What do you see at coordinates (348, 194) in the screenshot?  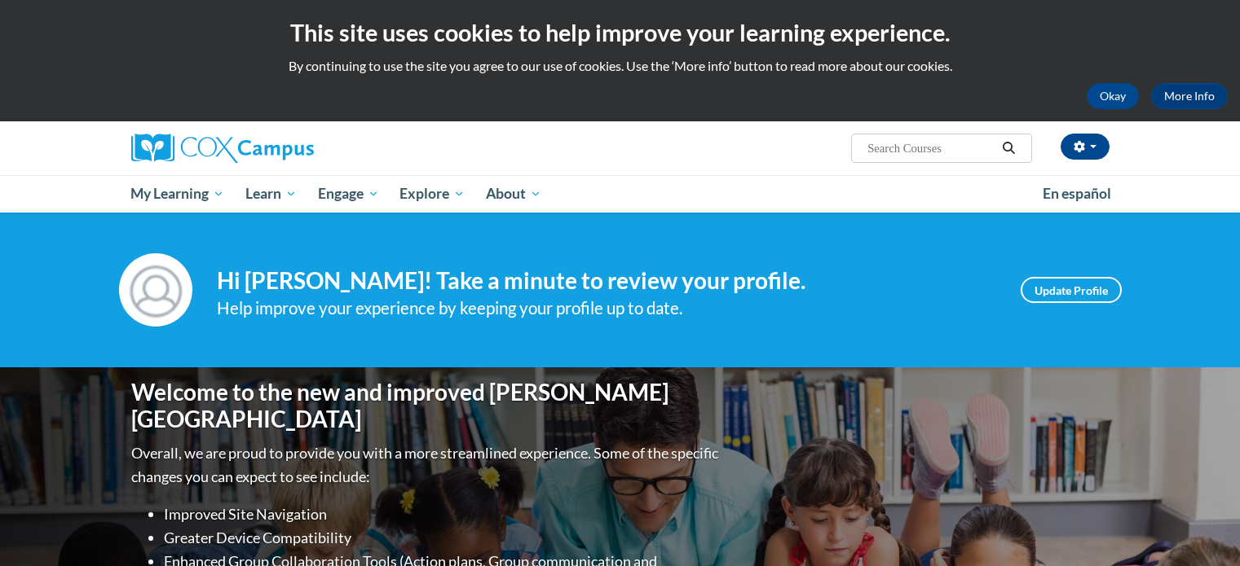 I see `a: Engage` at bounding box center [348, 194].